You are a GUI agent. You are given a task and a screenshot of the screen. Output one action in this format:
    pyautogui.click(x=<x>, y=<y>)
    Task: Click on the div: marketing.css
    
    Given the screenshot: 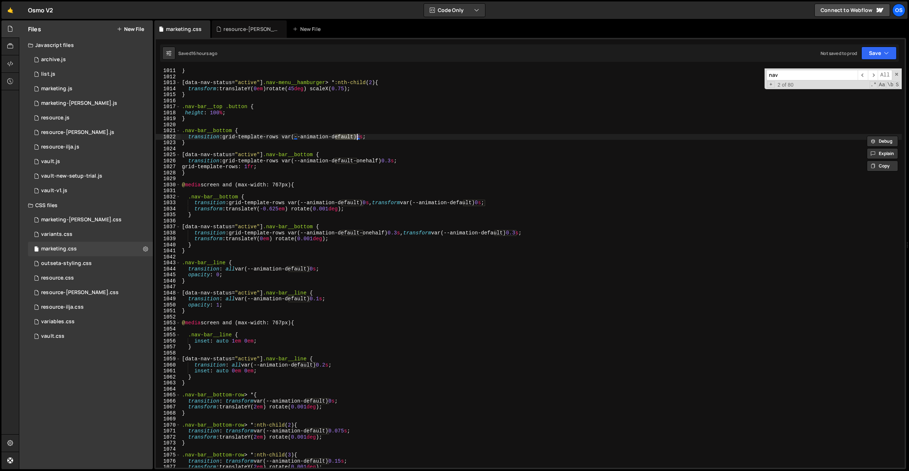 What is the action you would take?
    pyautogui.click(x=184, y=29)
    